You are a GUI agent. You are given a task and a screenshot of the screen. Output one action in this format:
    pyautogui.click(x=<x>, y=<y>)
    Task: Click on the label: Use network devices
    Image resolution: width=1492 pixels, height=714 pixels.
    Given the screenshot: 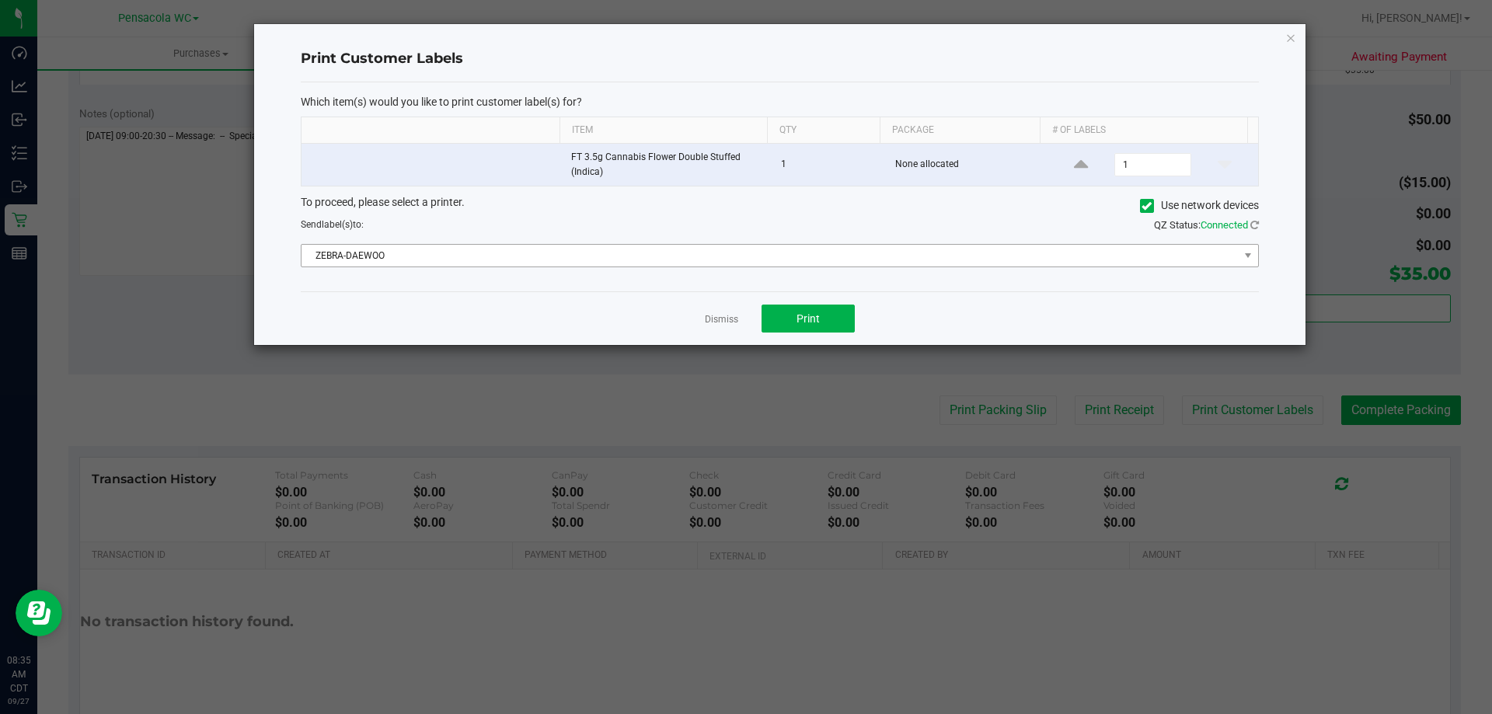 What is the action you would take?
    pyautogui.click(x=1199, y=205)
    